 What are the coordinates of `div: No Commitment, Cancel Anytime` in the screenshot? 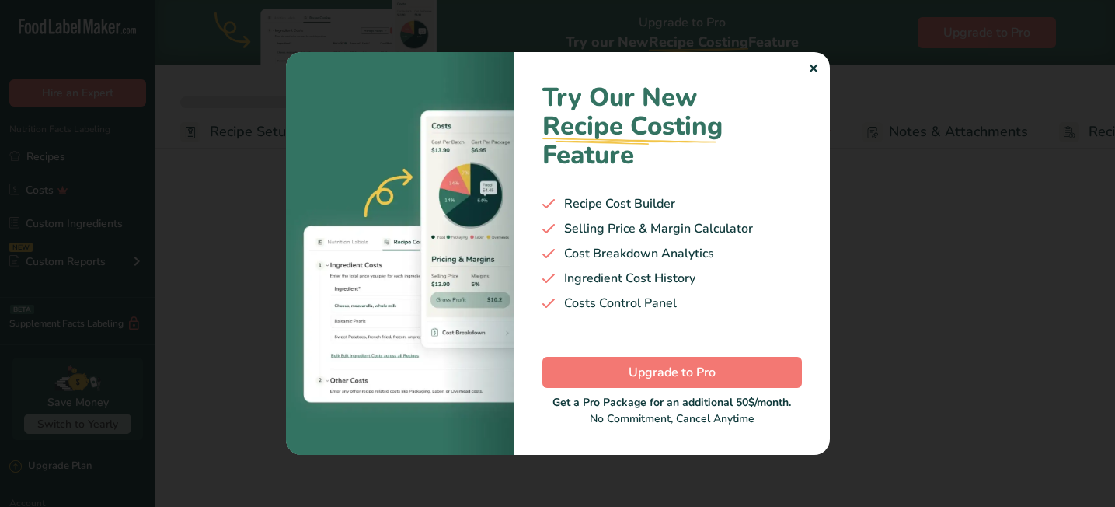 It's located at (672, 410).